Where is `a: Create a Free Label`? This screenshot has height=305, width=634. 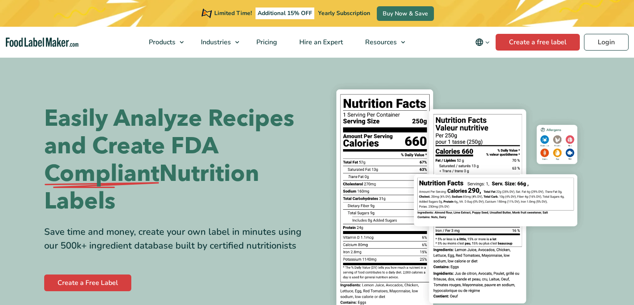
a: Create a Free Label is located at coordinates (88, 282).